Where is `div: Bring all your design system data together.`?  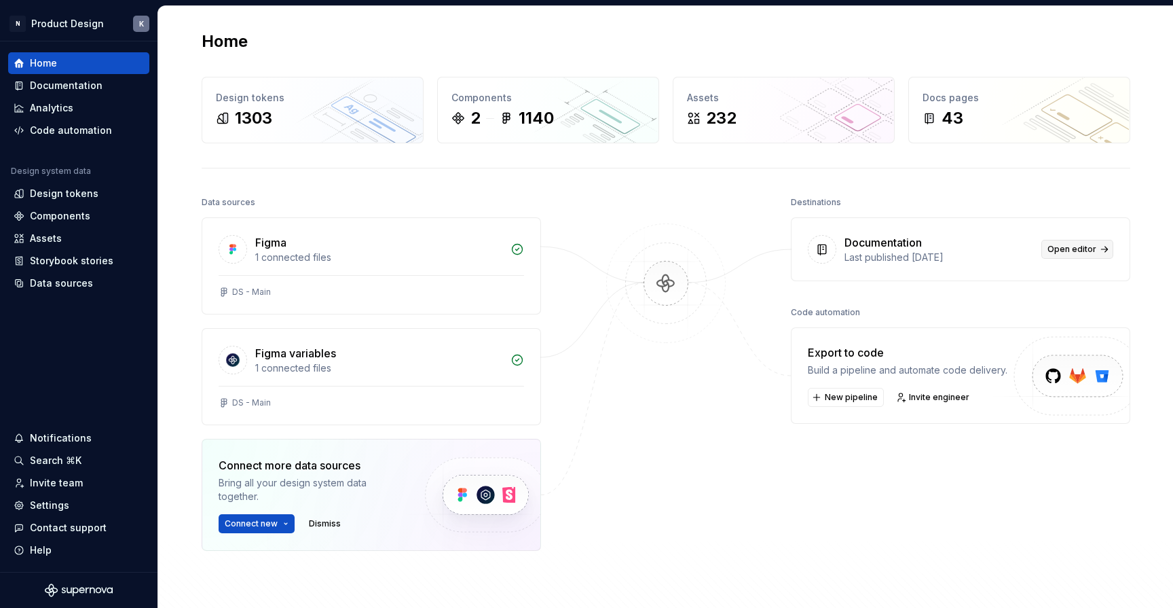 div: Bring all your design system data together. is located at coordinates (310, 489).